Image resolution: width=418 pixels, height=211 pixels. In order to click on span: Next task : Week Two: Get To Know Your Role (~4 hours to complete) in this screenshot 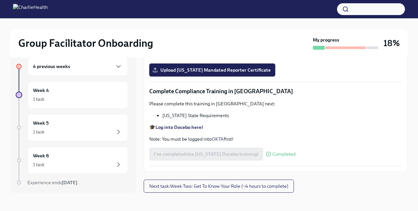, I will do `click(219, 186)`.